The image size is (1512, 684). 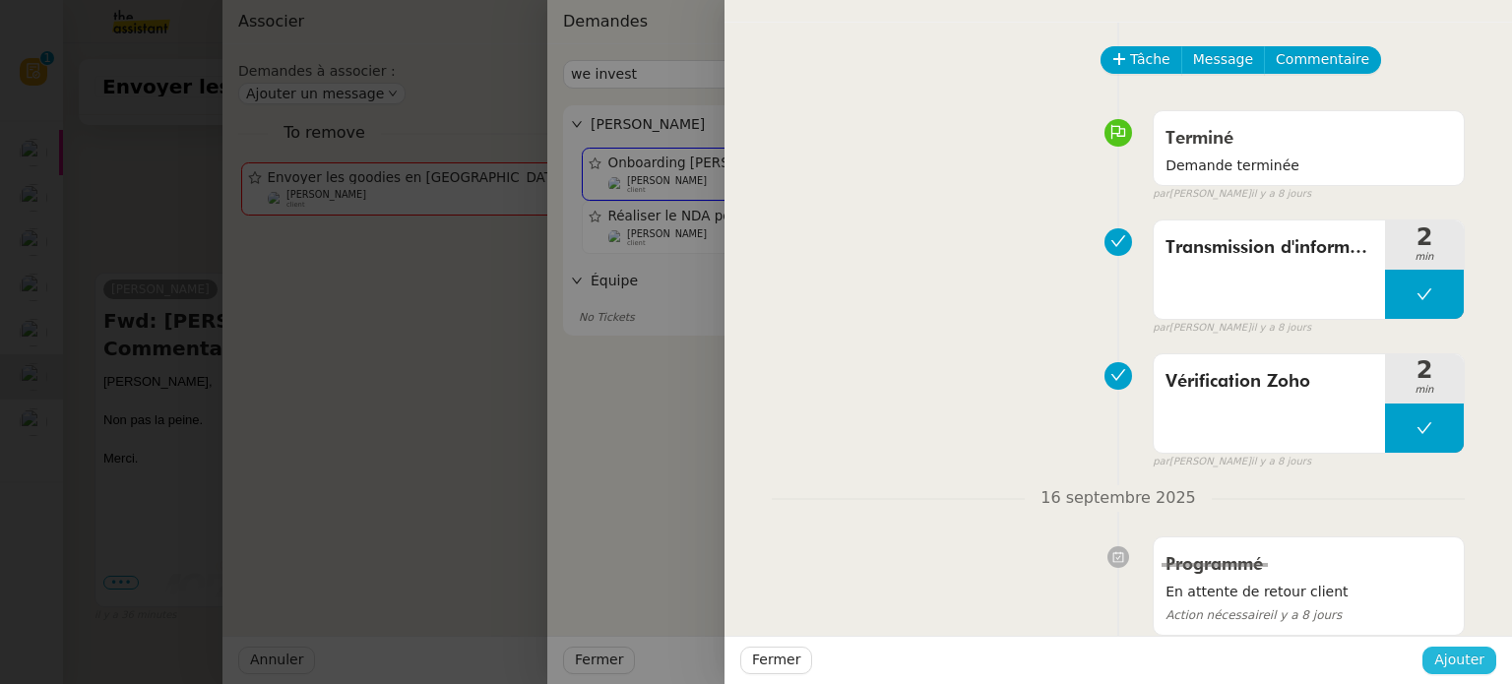 What do you see at coordinates (1223, 59) in the screenshot?
I see `span: Message` at bounding box center [1223, 59].